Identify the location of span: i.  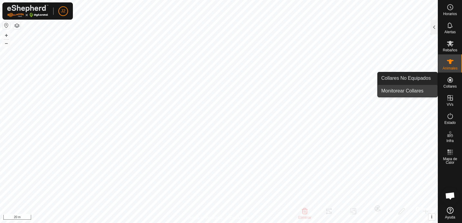
(432, 217).